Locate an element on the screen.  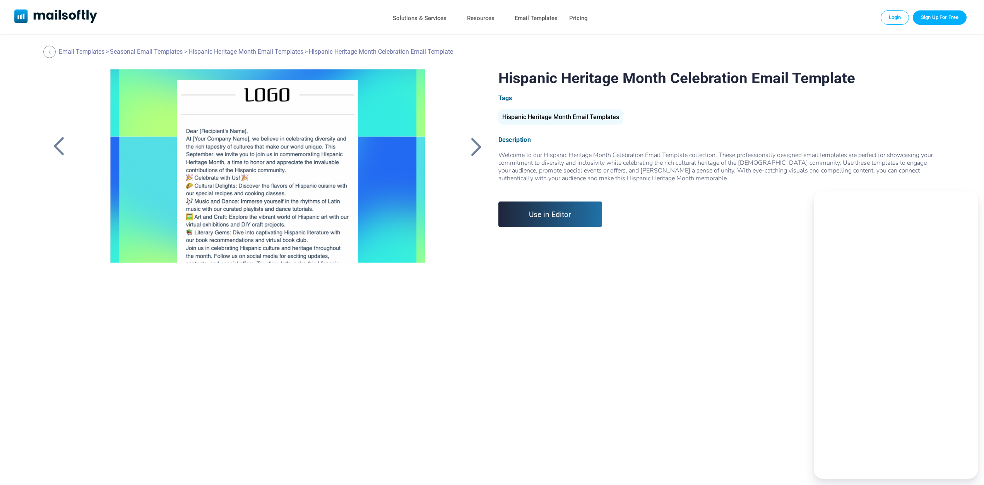
a: Pricing is located at coordinates (579, 18).